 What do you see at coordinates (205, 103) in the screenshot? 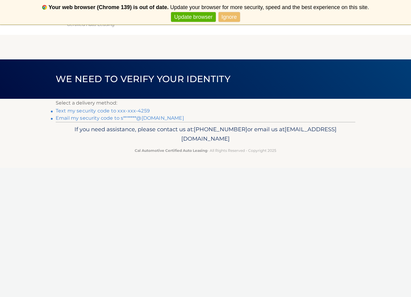
I see `p: Select a delivery method:` at bounding box center [205, 103].